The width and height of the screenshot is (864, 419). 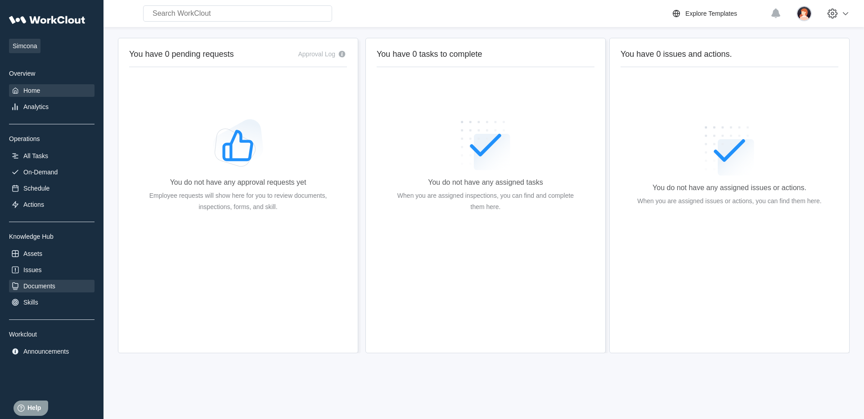 What do you see at coordinates (34, 204) in the screenshot?
I see `div: Actions` at bounding box center [34, 204].